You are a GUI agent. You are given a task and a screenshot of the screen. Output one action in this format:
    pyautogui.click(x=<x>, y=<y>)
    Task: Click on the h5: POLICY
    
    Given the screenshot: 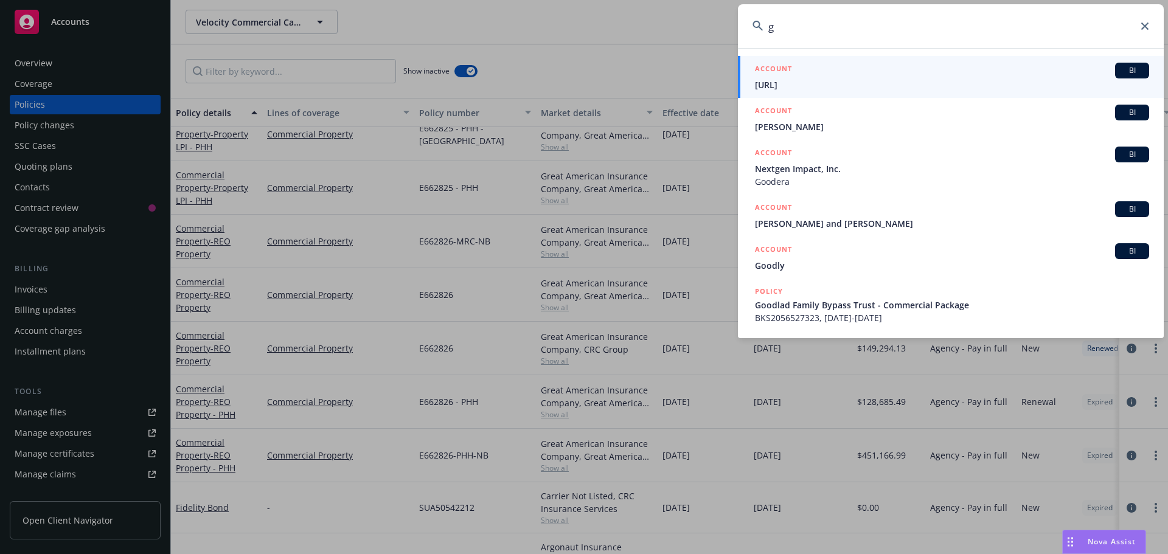 What is the action you would take?
    pyautogui.click(x=769, y=291)
    